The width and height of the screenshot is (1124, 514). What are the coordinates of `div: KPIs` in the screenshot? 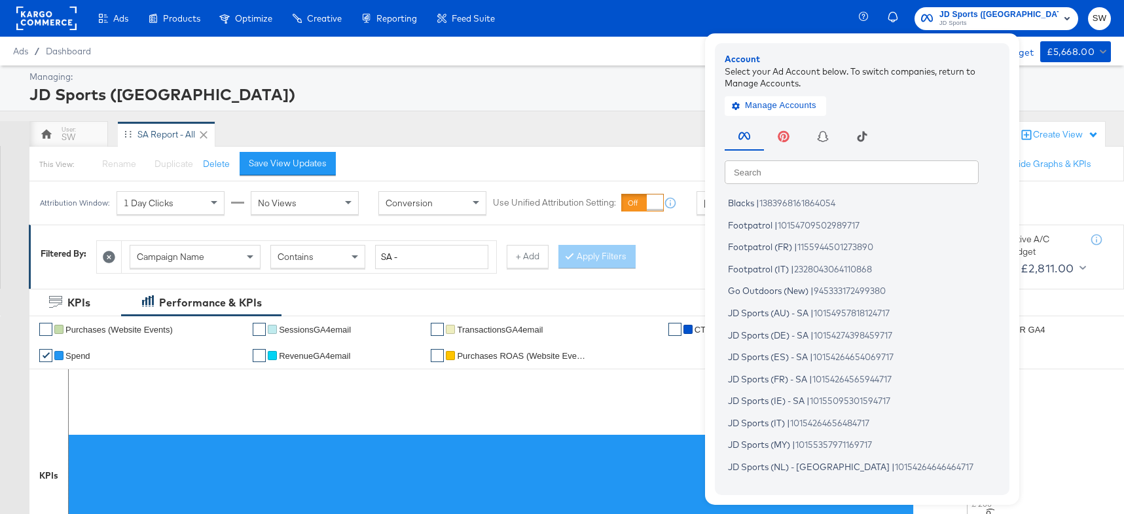 It's located at (48, 475).